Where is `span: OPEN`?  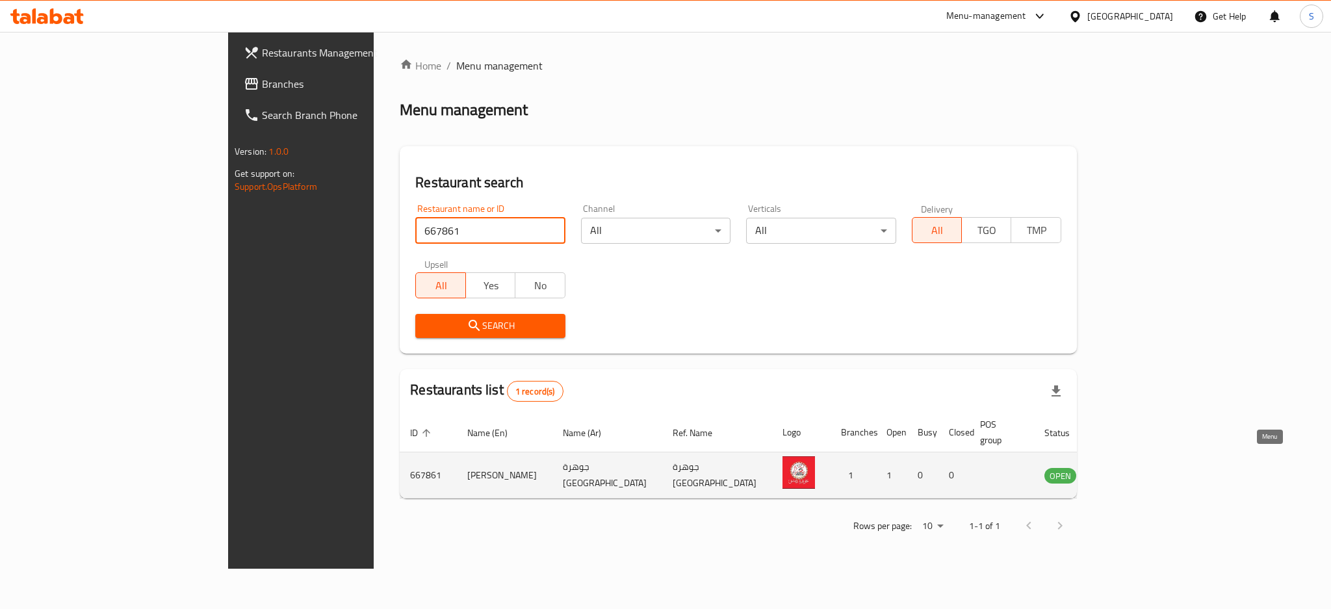
span: OPEN is located at coordinates (1060, 476).